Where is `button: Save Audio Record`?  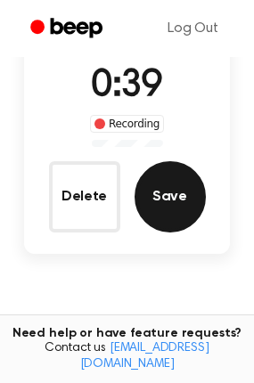
button: Save Audio Record is located at coordinates (170, 197).